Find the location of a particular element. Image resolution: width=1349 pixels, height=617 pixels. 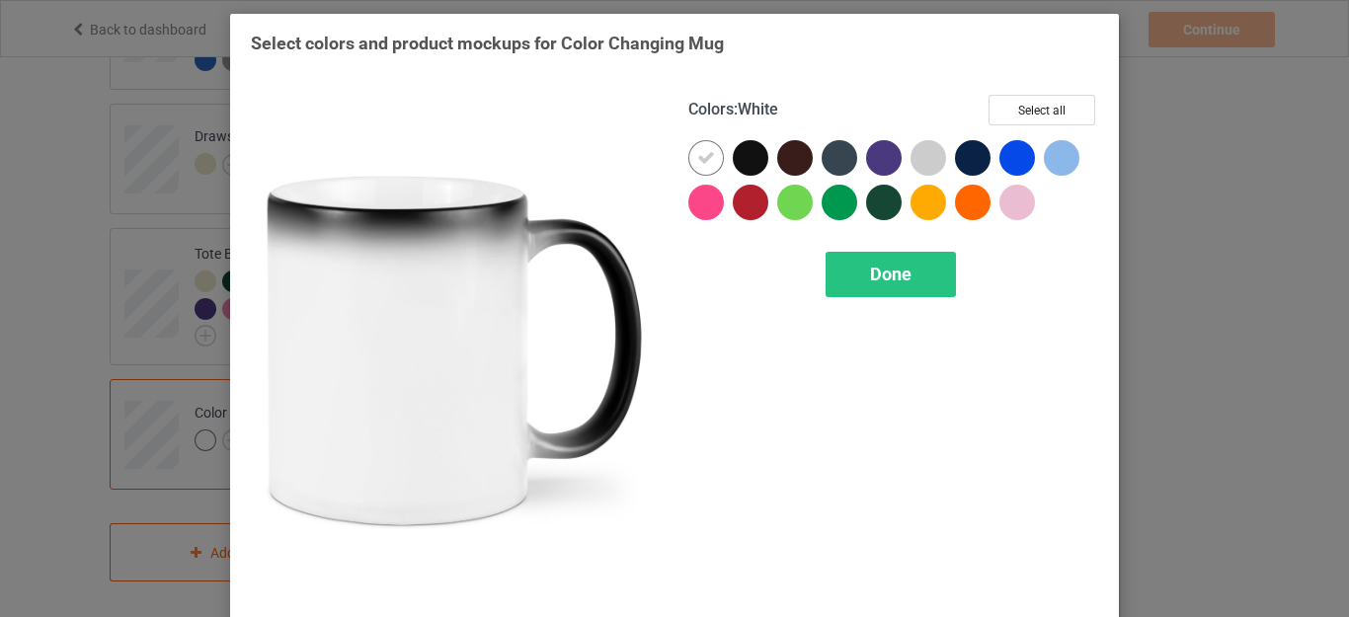

button: Select all is located at coordinates (1042, 110).